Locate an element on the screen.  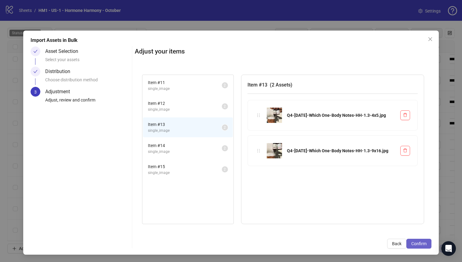
span: close is located at coordinates (430, 39).